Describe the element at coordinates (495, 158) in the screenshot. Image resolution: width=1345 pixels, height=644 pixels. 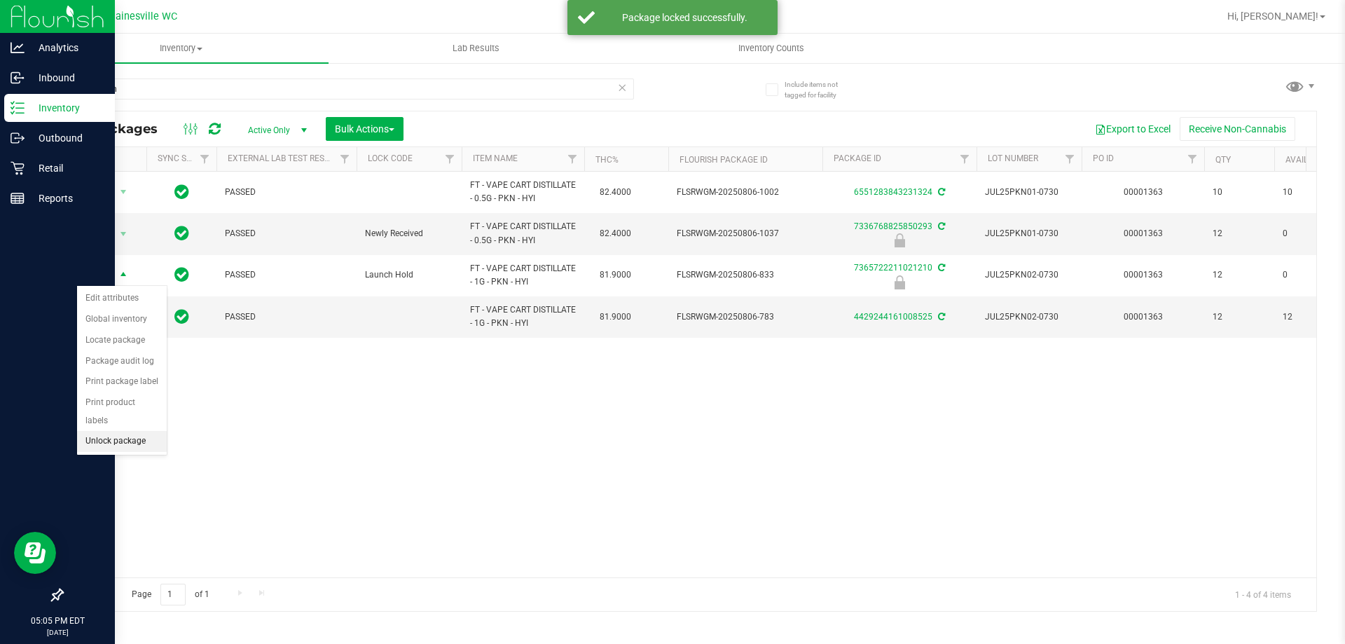
I see `a: Item Name` at that location.